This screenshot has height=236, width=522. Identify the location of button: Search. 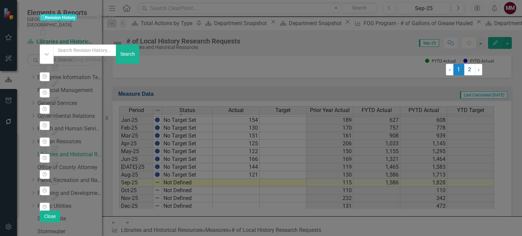
(127, 54).